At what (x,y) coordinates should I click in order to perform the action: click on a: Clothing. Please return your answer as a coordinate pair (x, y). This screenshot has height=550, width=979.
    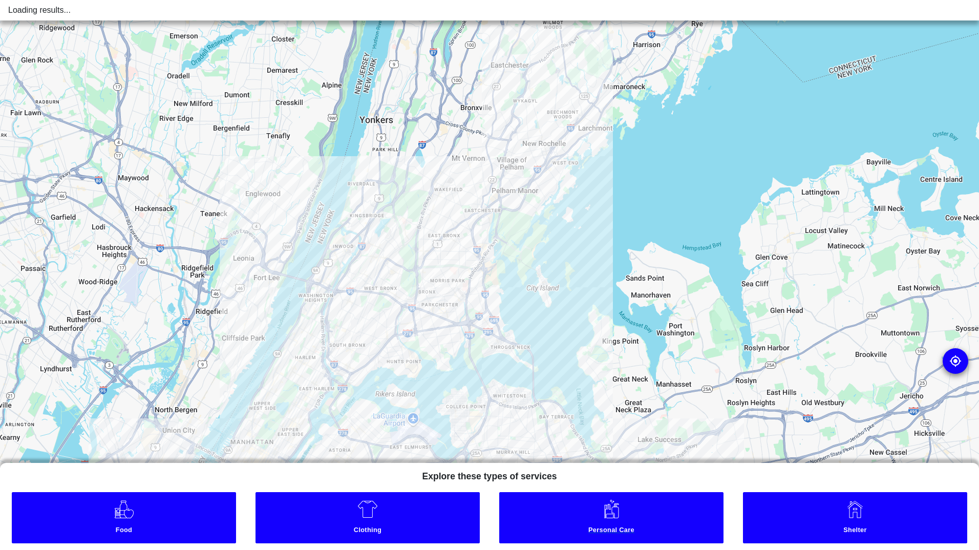
    Looking at the image, I should click on (368, 518).